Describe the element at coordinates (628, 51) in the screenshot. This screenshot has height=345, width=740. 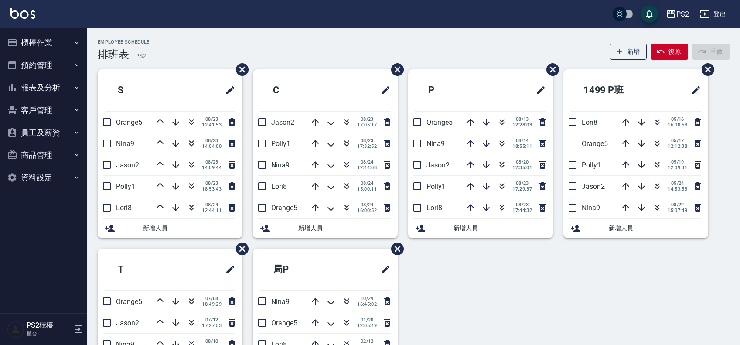
I see `button: 新增` at that location.